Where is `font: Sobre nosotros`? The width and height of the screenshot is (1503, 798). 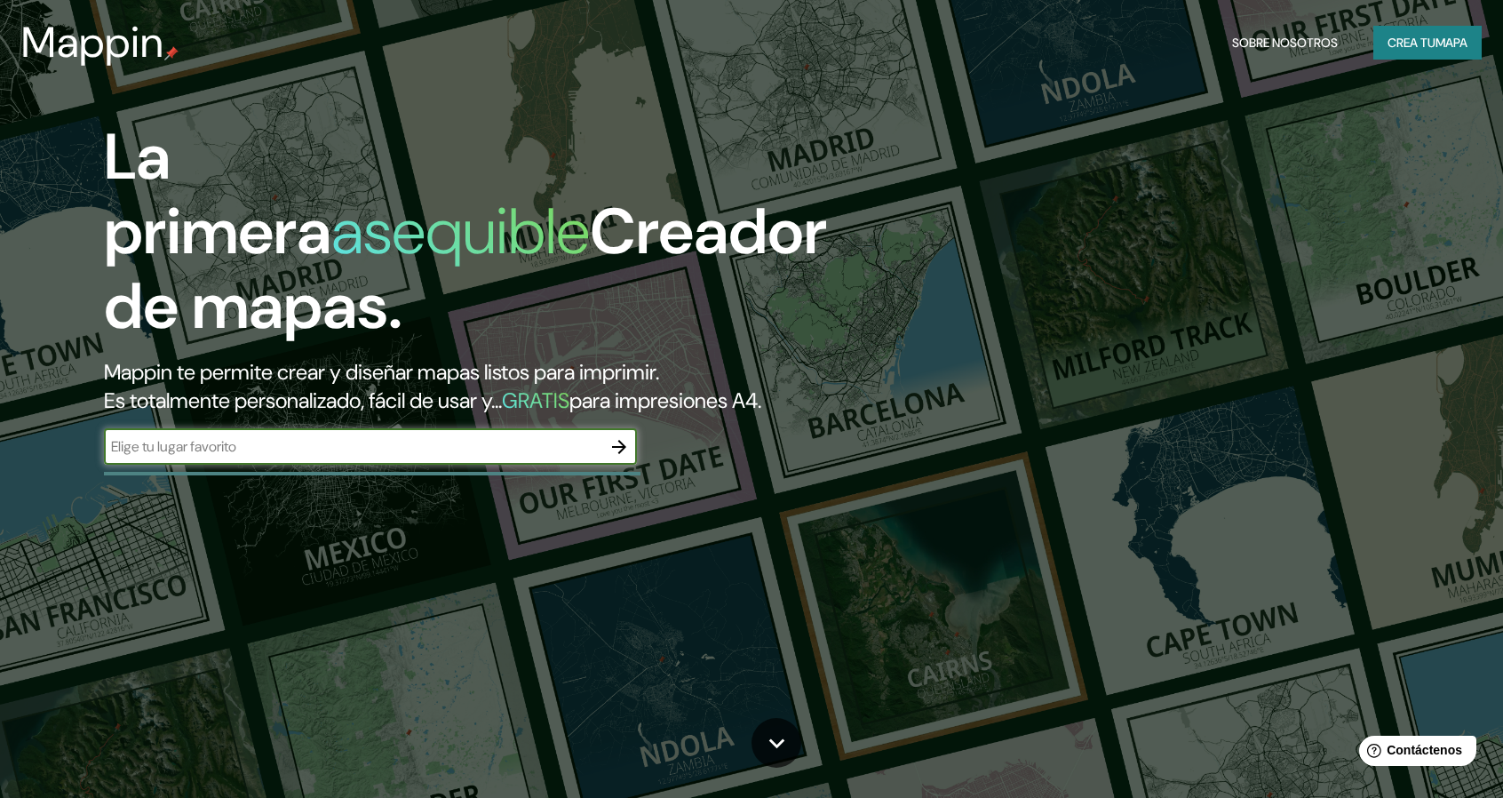 font: Sobre nosotros is located at coordinates (1285, 43).